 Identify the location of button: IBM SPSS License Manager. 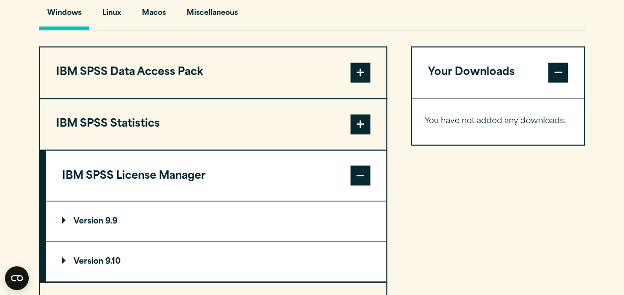
(216, 176).